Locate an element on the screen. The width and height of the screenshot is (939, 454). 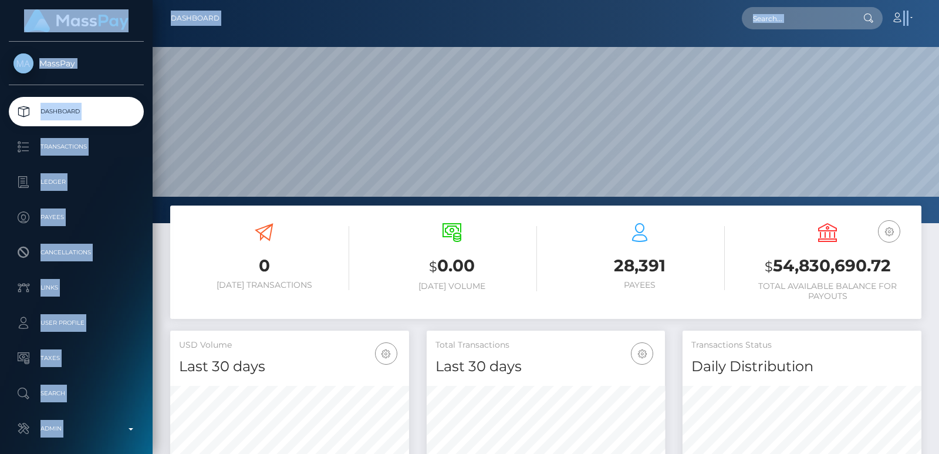
p: Admin is located at coordinates (76, 428).